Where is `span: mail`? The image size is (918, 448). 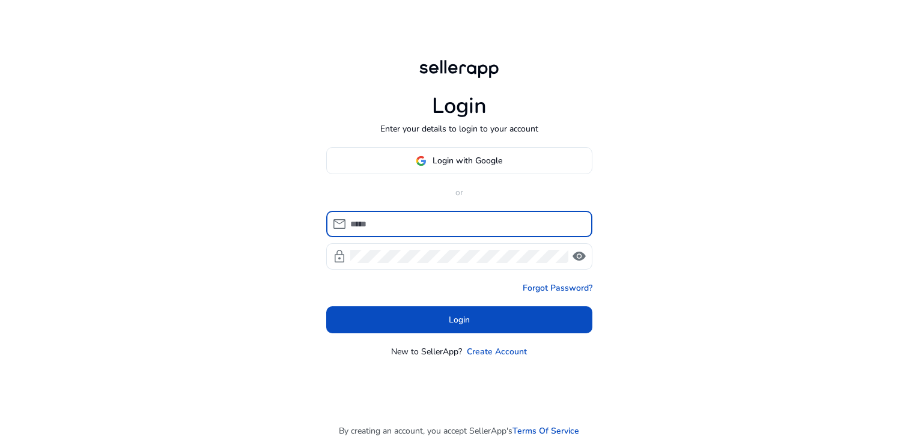 span: mail is located at coordinates (339, 224).